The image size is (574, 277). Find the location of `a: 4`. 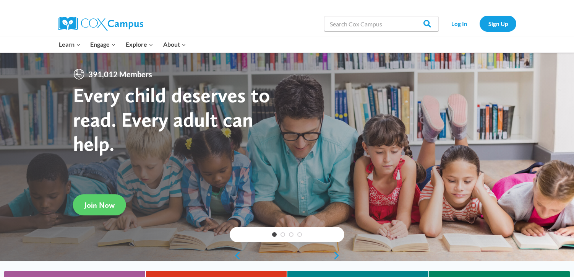

a: 4 is located at coordinates (299, 234).